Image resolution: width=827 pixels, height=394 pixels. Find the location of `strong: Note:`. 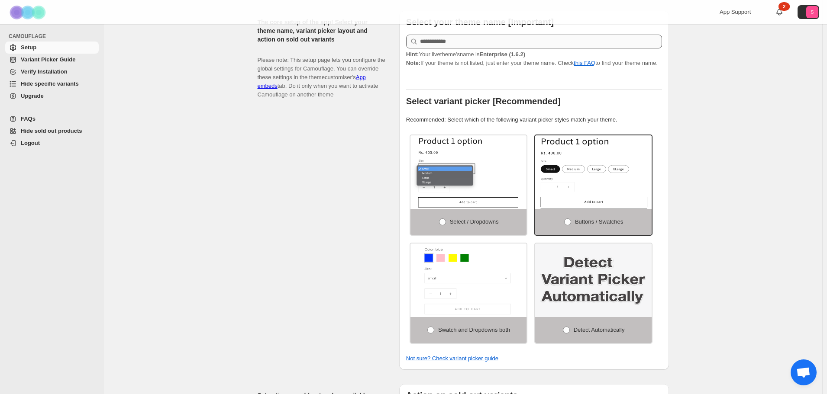

strong: Note: is located at coordinates (413, 63).